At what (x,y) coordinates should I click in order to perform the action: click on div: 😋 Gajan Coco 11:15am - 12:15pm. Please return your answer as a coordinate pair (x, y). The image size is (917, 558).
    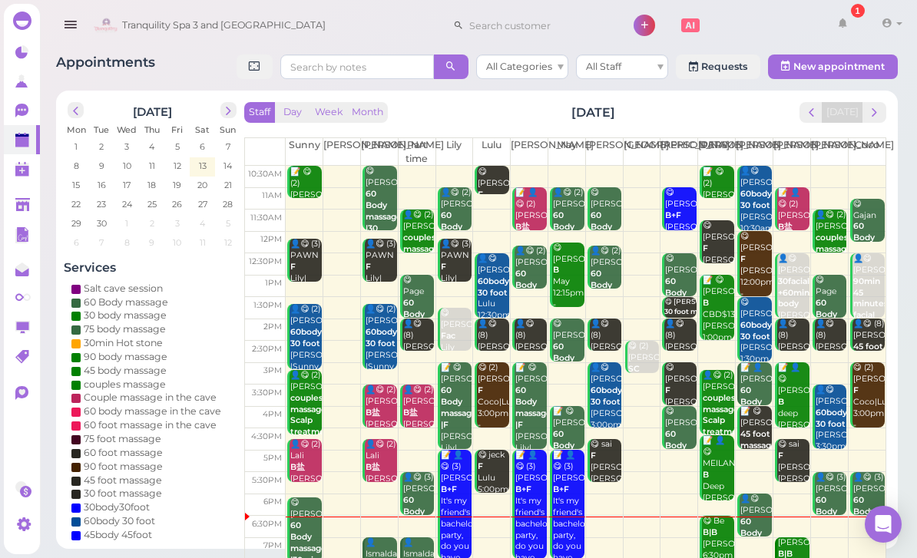
    Looking at the image, I should click on (869, 250).